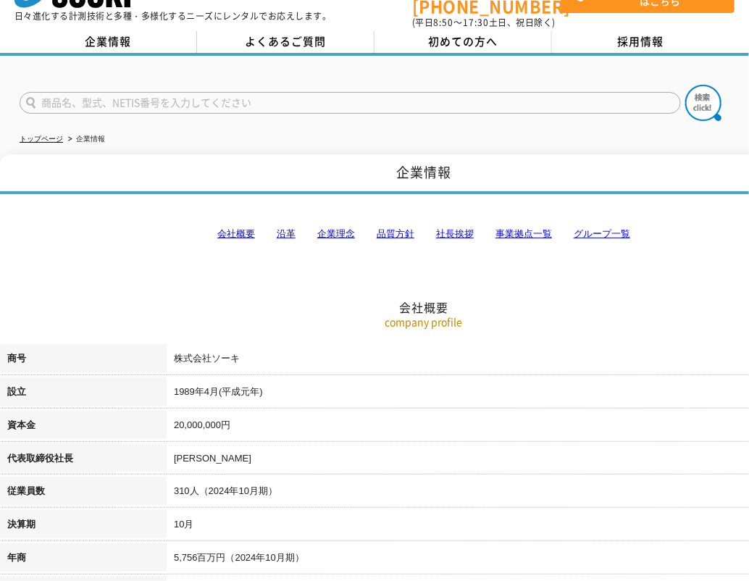 This screenshot has width=749, height=581. What do you see at coordinates (463, 41) in the screenshot?
I see `span: 初めての方へ` at bounding box center [463, 41].